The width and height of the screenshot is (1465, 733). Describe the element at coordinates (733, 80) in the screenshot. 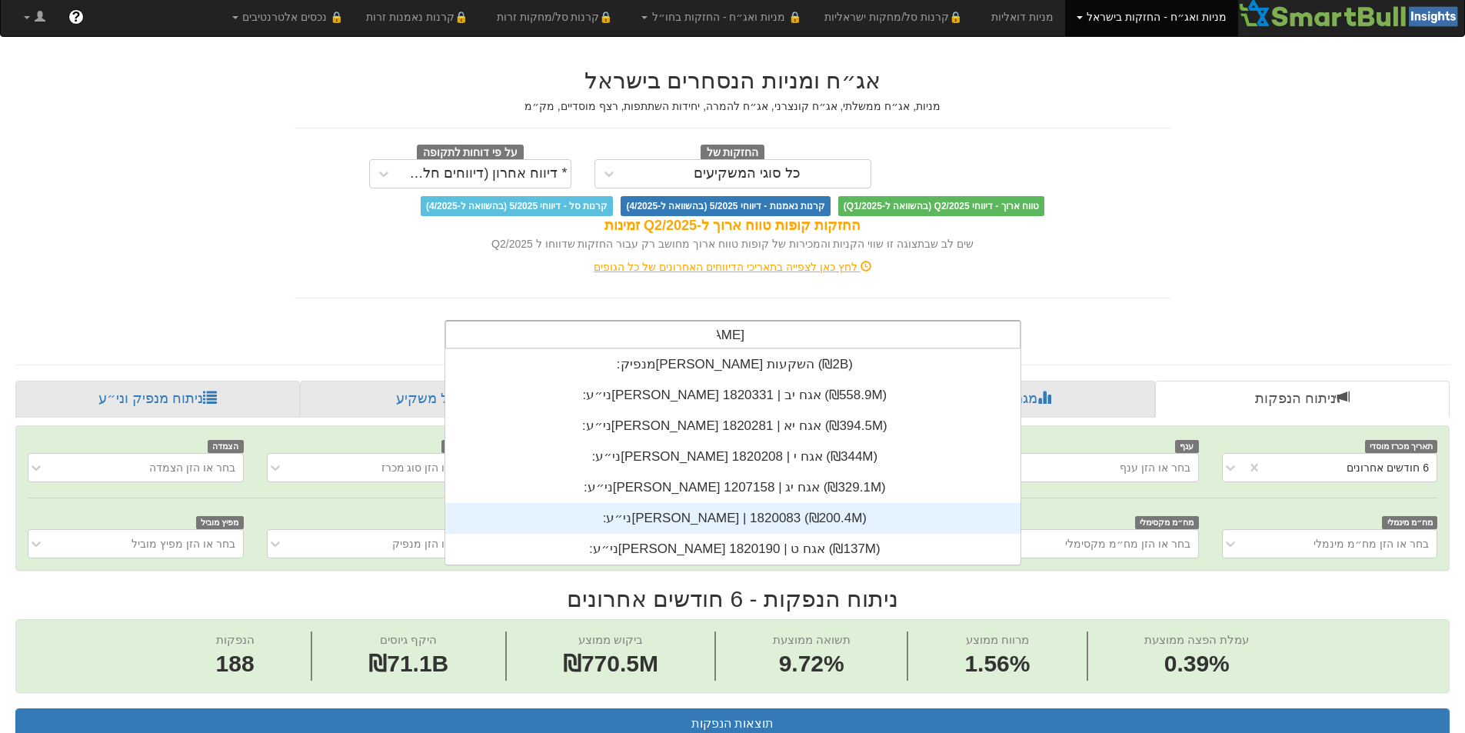

I see `h2: אג״ח ומניות הנסחרים בישראל` at that location.